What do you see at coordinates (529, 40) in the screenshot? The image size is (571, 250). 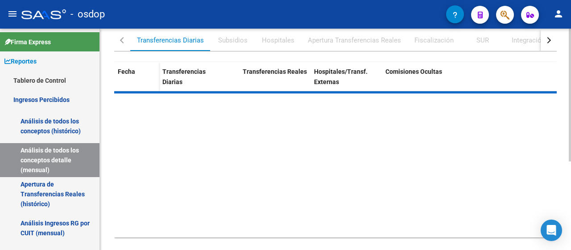 I see `div: Integración` at bounding box center [529, 40].